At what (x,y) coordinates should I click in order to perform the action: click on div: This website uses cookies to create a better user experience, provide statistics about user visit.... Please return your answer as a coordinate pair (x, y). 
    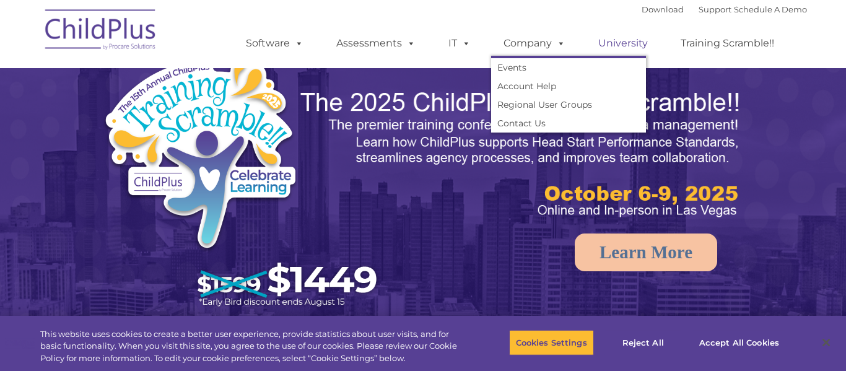
    Looking at the image, I should click on (253, 346).